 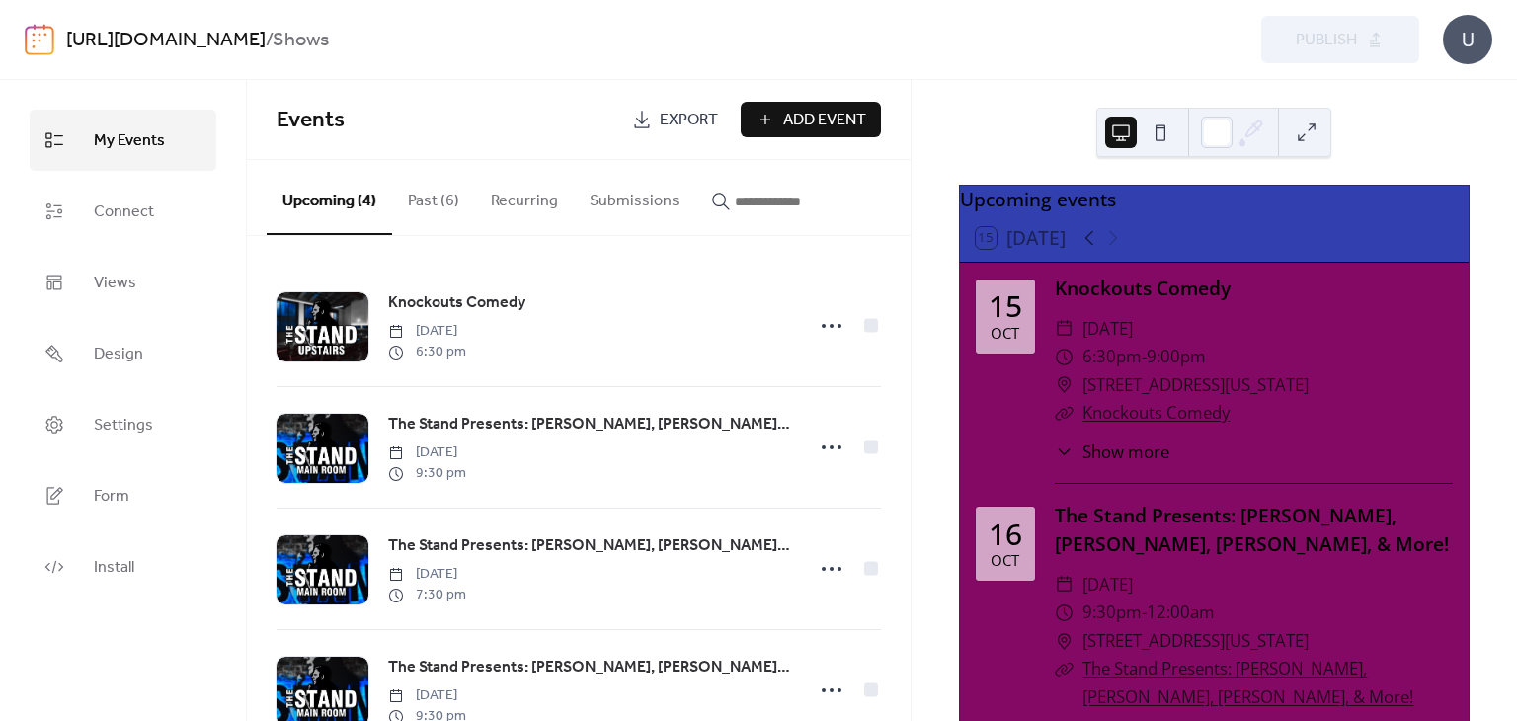 What do you see at coordinates (456, 303) in the screenshot?
I see `span: Knockouts Comedy` at bounding box center [456, 303].